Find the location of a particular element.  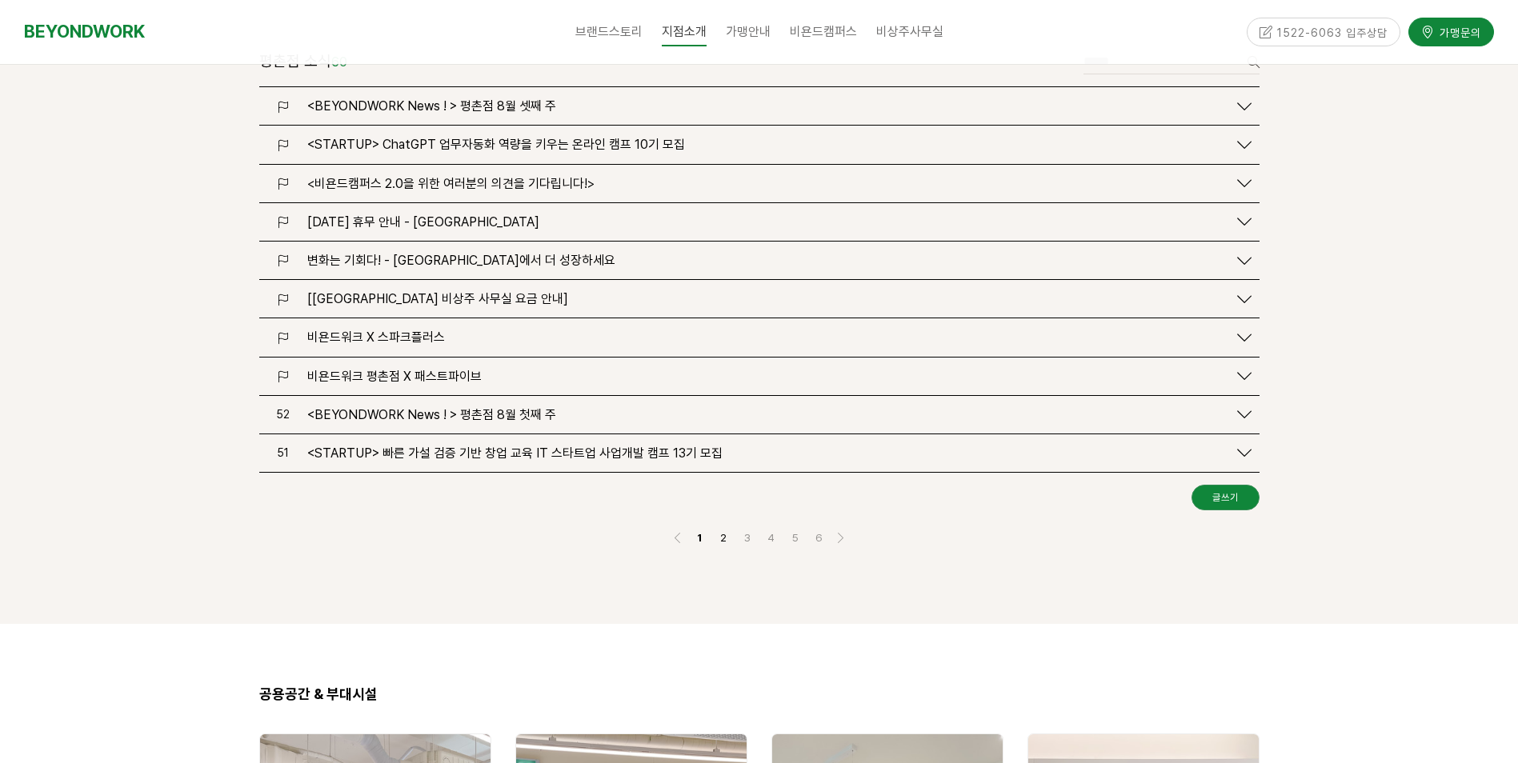

a: 6 is located at coordinates (819, 538).